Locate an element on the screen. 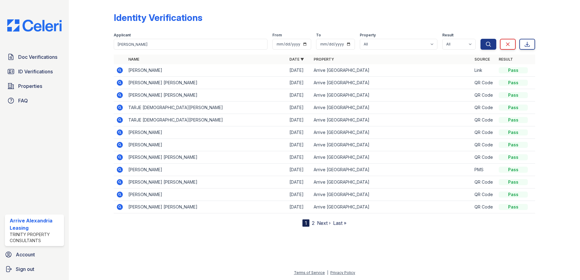 This screenshot has width=580, height=280. a: Last » is located at coordinates (340, 223).